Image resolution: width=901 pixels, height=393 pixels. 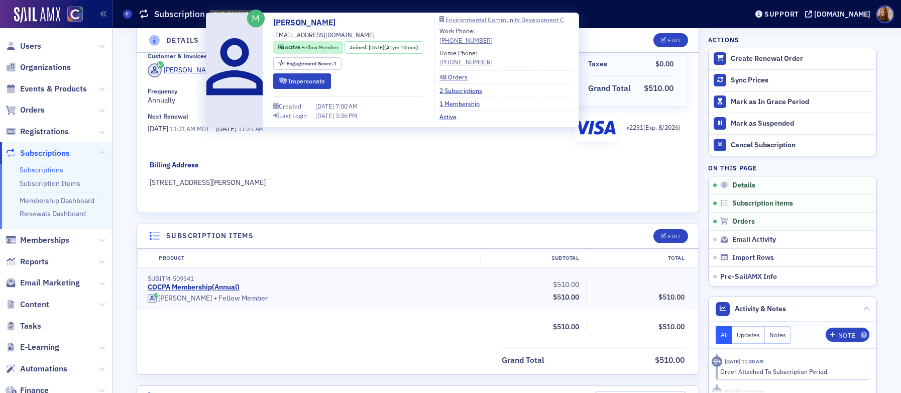 I want to click on button: Edit, so click(x=671, y=40).